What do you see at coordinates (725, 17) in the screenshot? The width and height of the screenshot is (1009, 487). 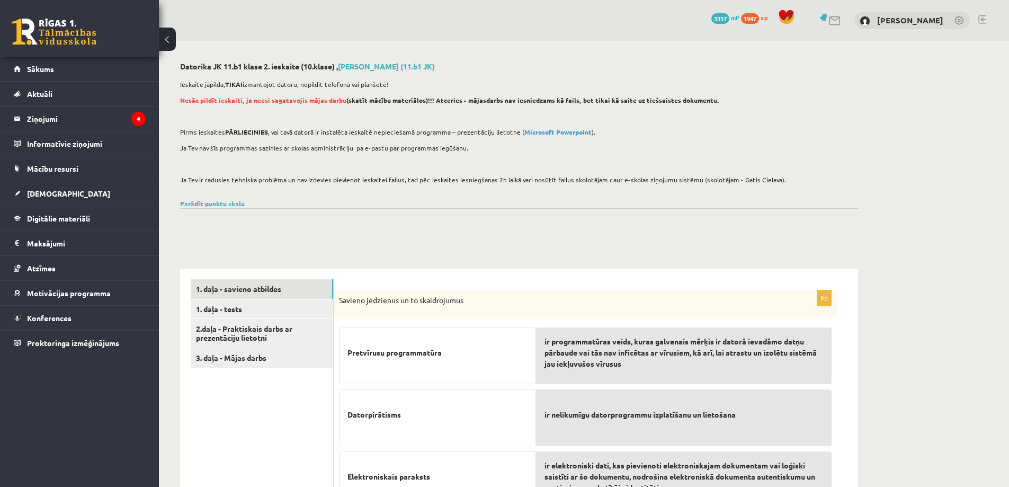 I see `a: 3317 mP` at bounding box center [725, 17].